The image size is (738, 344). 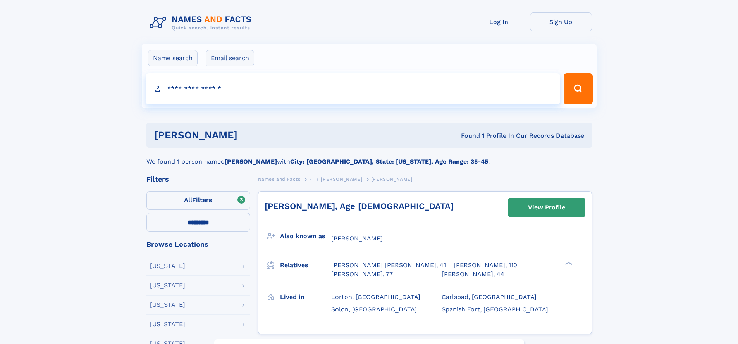 What do you see at coordinates (547, 207) in the screenshot?
I see `div: View Profile` at bounding box center [547, 207].